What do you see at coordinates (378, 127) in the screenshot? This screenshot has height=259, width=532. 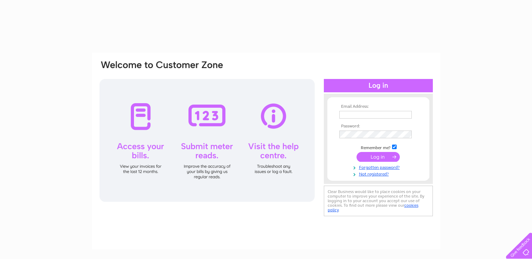 I see `th: Password:` at bounding box center [378, 127].